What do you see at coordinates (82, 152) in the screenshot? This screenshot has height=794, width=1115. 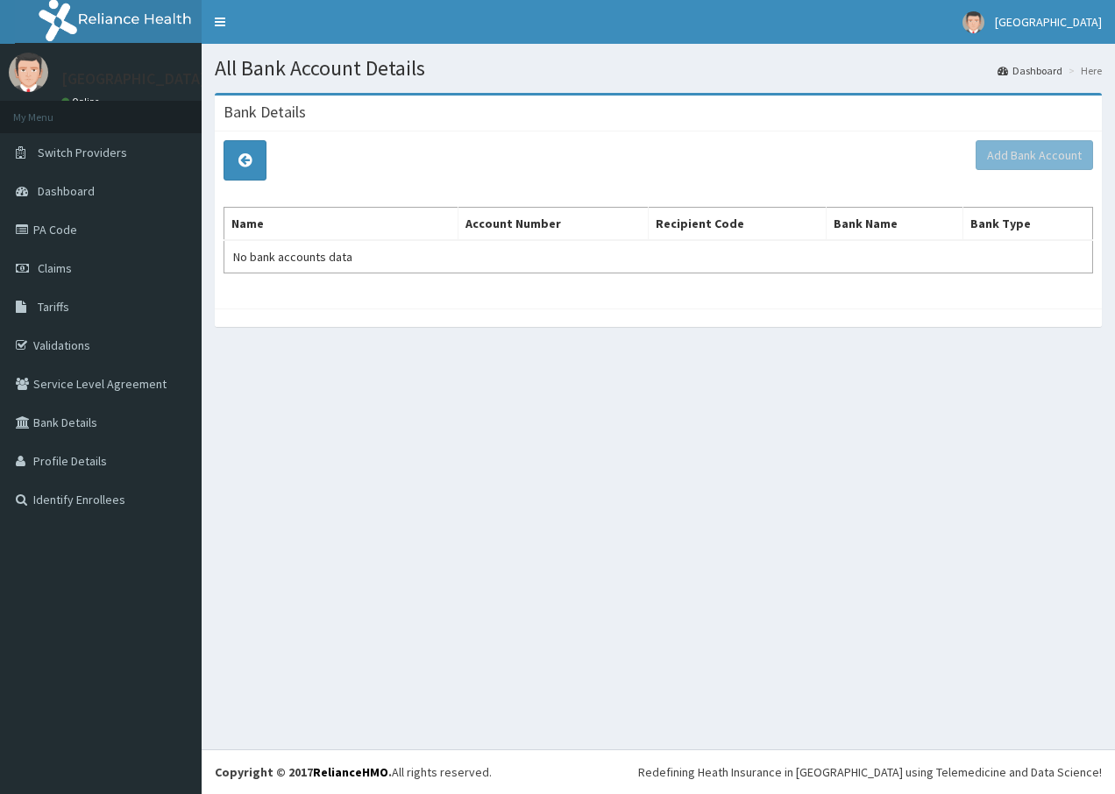 I see `span: Switch Providers` at bounding box center [82, 152].